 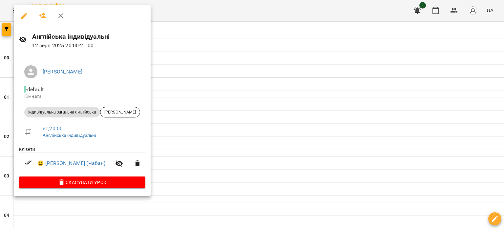 I want to click on a: Англійська індивідуальні, so click(x=69, y=135).